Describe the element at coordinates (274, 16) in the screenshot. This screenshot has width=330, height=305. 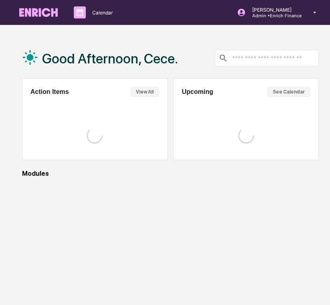
I see `p: Admin • Enrich Finance` at that location.